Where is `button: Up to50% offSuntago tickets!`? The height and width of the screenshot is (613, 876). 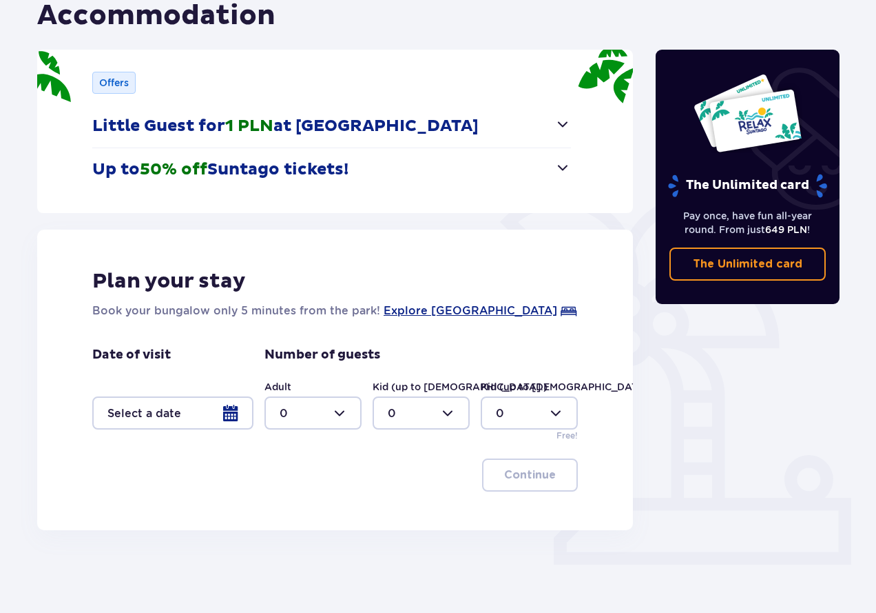
button: Up to50% offSuntago tickets! is located at coordinates (331, 169).